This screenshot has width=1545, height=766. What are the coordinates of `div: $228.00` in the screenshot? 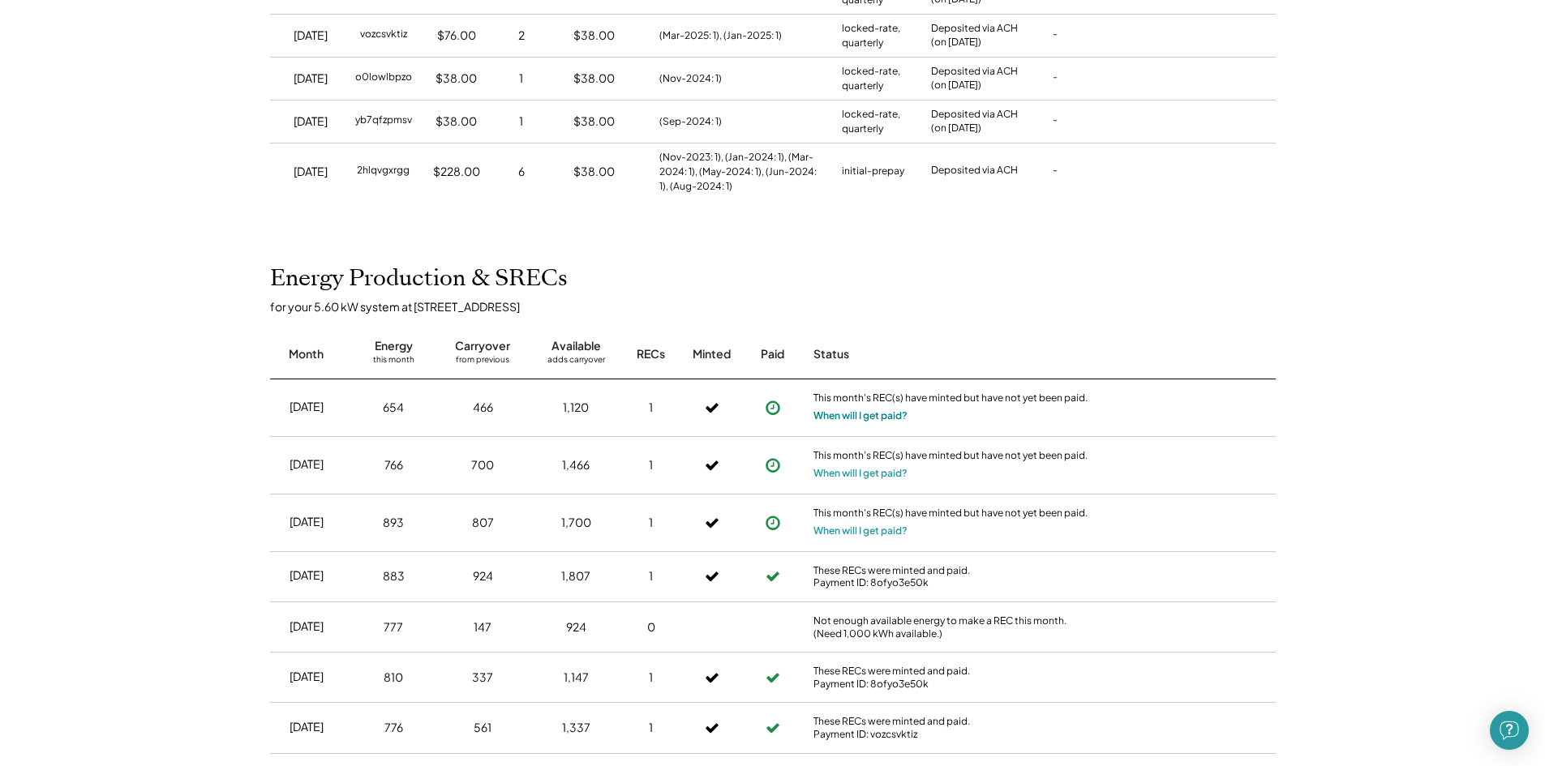 It's located at (457, 172).